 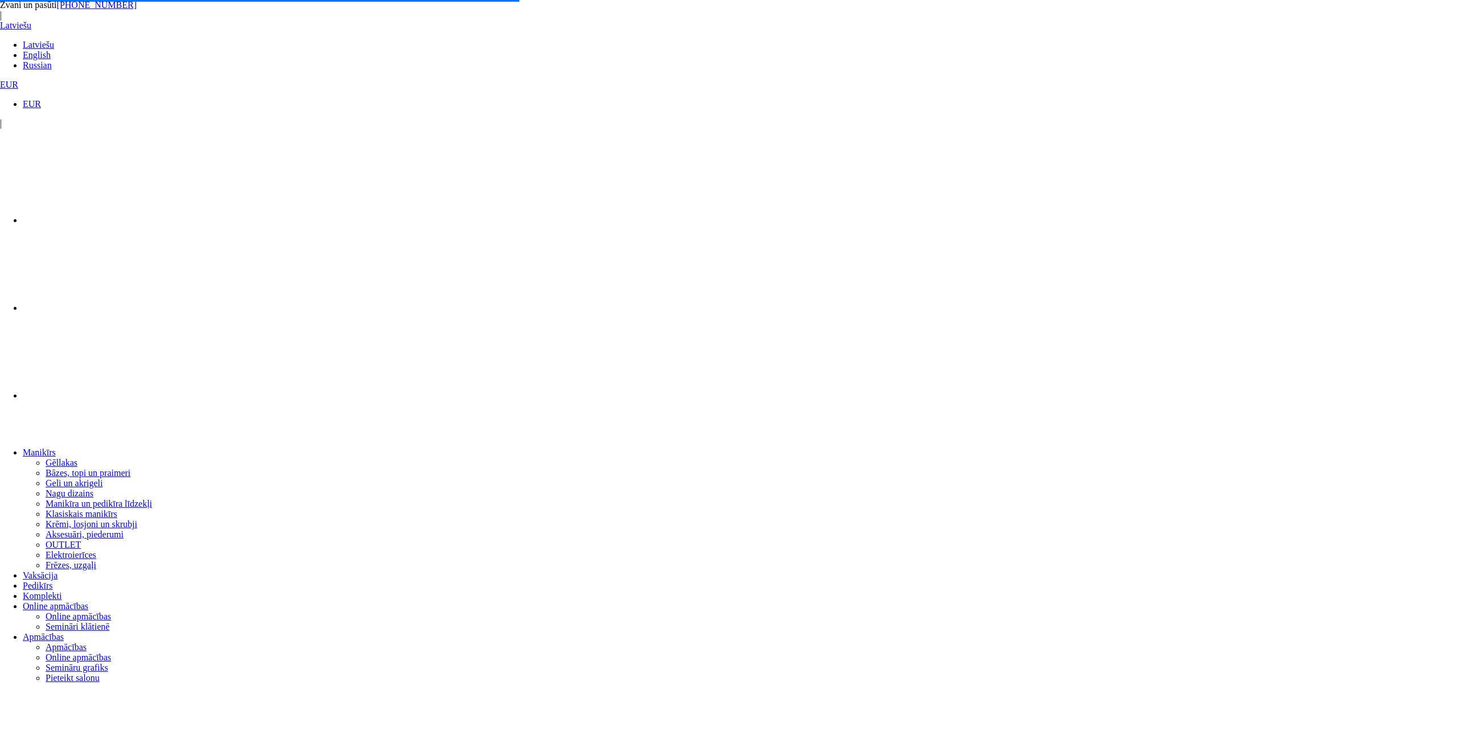 I want to click on a: OUTLET, so click(x=63, y=545).